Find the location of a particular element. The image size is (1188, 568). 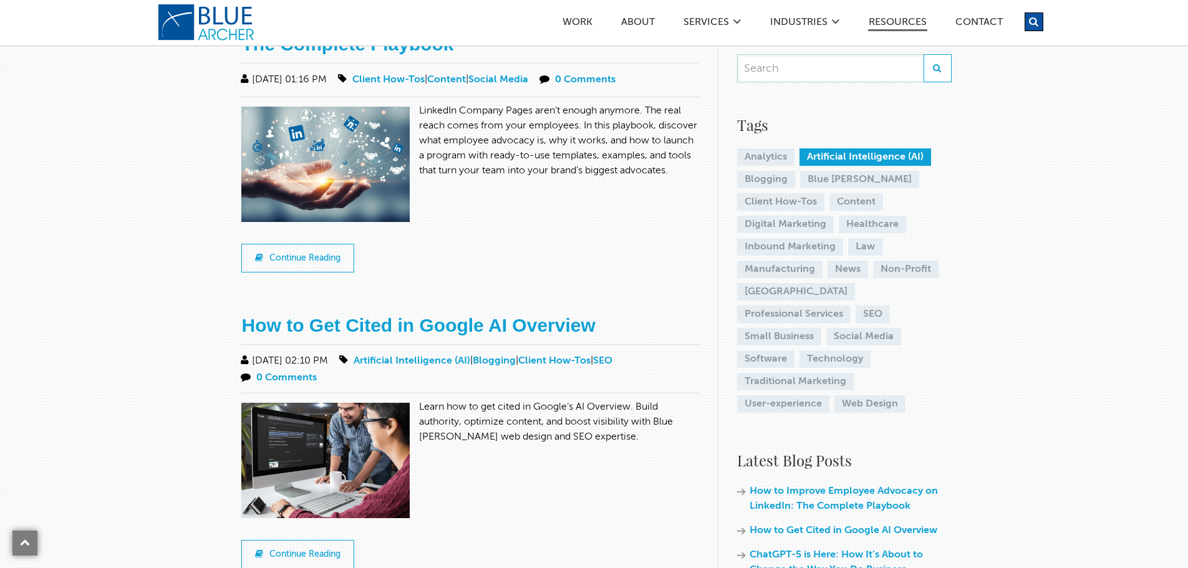

a: User-experience is located at coordinates (784, 404).